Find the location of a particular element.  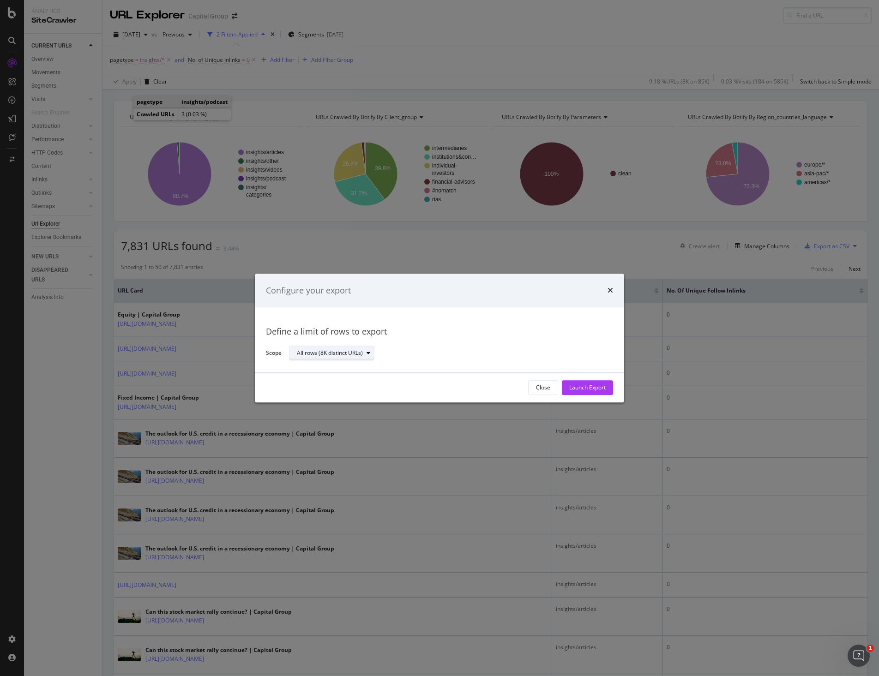

div: Configure your export is located at coordinates (308, 291).